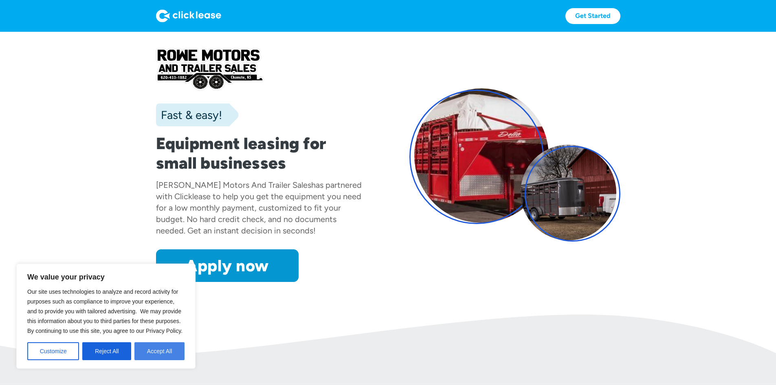 This screenshot has width=776, height=385. What do you see at coordinates (159, 351) in the screenshot?
I see `button: Accept All` at bounding box center [159, 351].